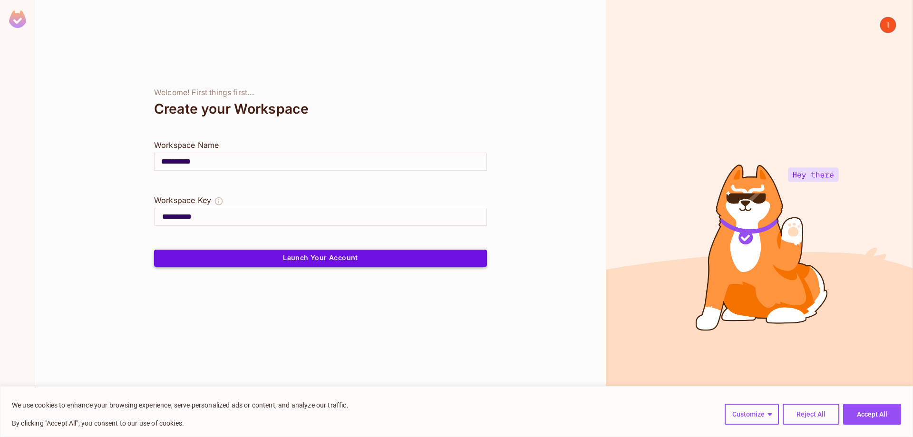 The image size is (913, 437). What do you see at coordinates (752, 414) in the screenshot?
I see `button: Customize` at bounding box center [752, 414].